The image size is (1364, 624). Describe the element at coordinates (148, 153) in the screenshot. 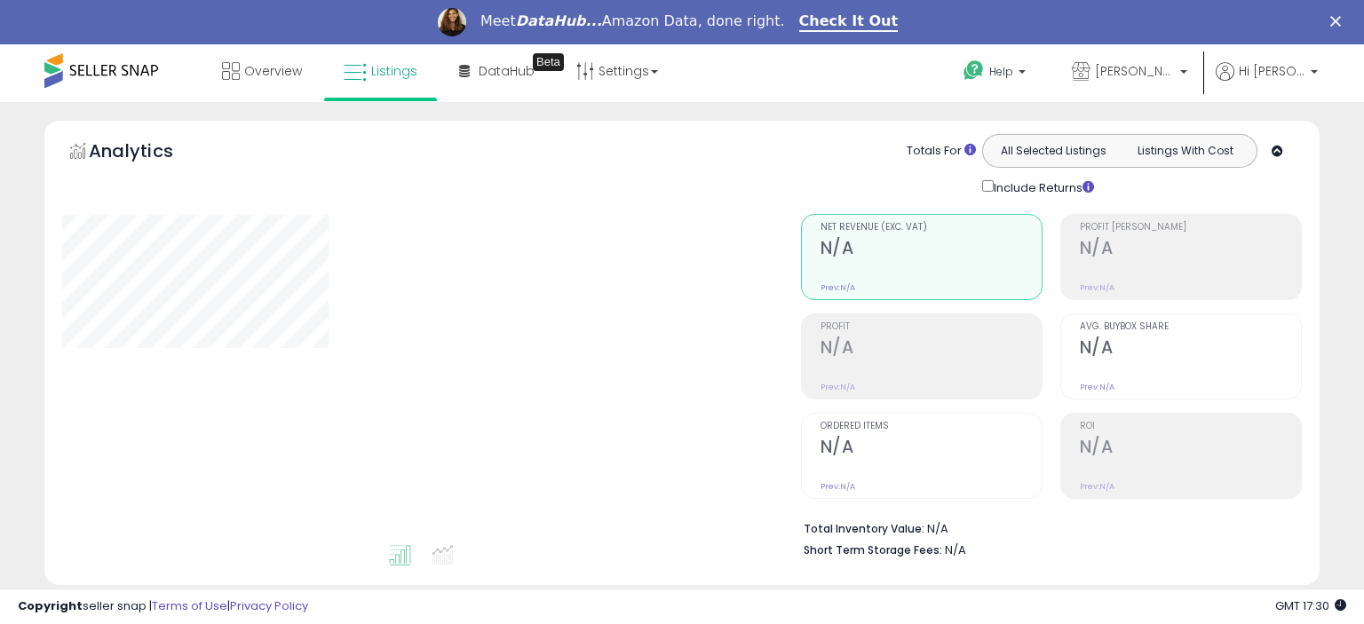

I see `h5: Analytics` at that location.